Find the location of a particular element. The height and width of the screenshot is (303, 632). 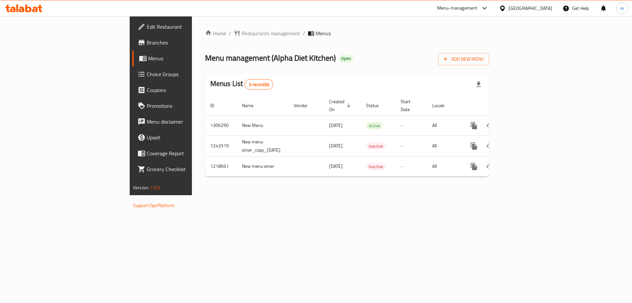

div: Export file is located at coordinates (479, 84).